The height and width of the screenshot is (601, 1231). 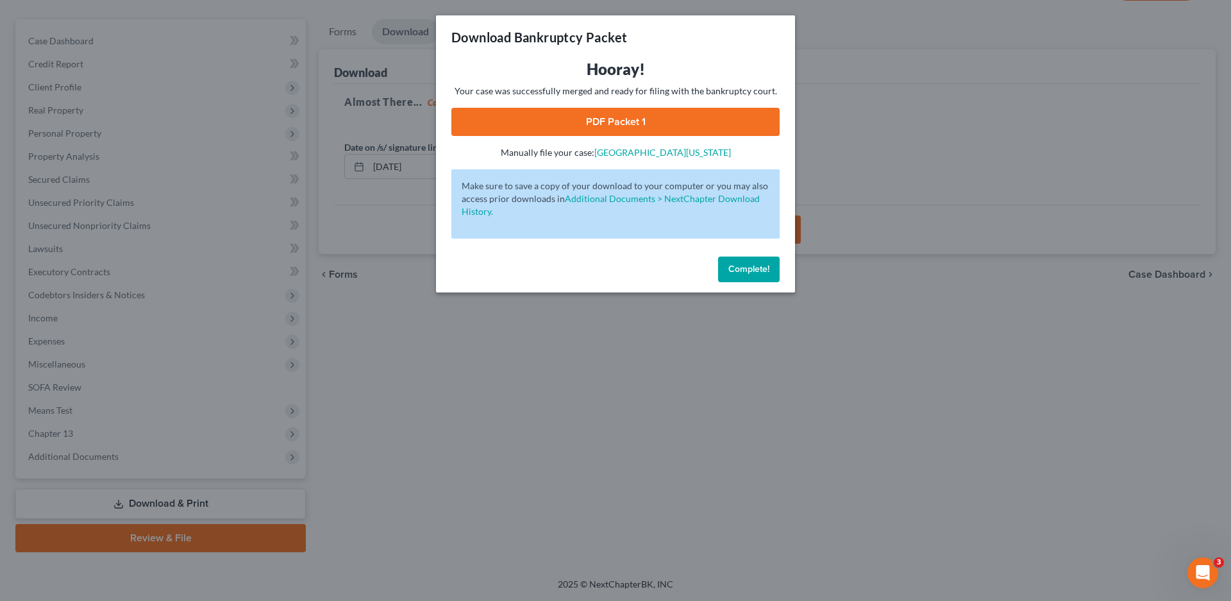 What do you see at coordinates (539, 37) in the screenshot?
I see `h3: Download Bankruptcy Packet` at bounding box center [539, 37].